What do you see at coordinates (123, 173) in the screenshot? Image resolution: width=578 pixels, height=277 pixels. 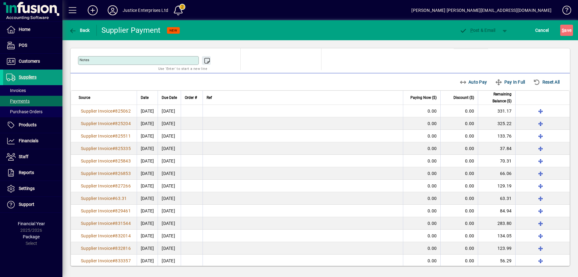 I see `span: 826853` at bounding box center [123, 173].